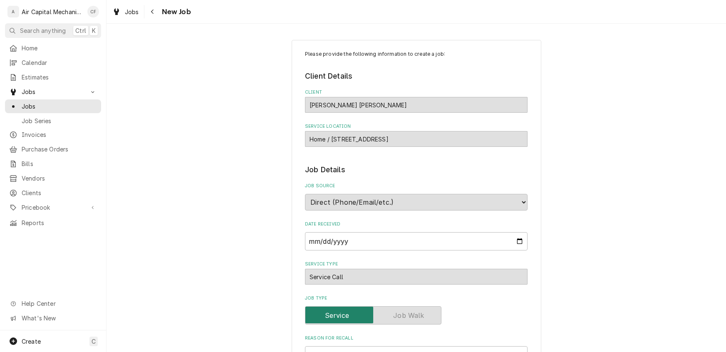 The width and height of the screenshot is (726, 352). What do you see at coordinates (59, 134) in the screenshot?
I see `span: Invoices` at bounding box center [59, 134].